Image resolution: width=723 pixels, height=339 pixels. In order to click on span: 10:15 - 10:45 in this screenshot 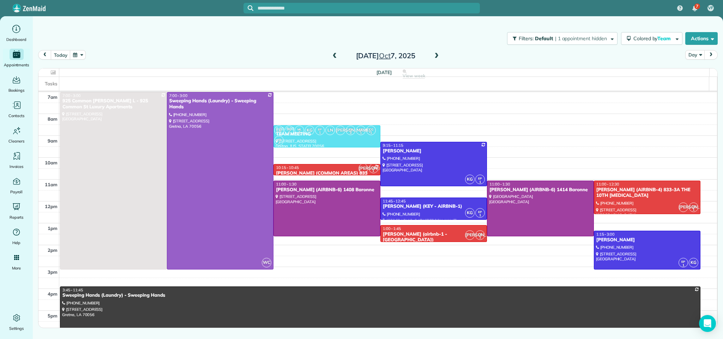, I will do `click(287, 168)`.